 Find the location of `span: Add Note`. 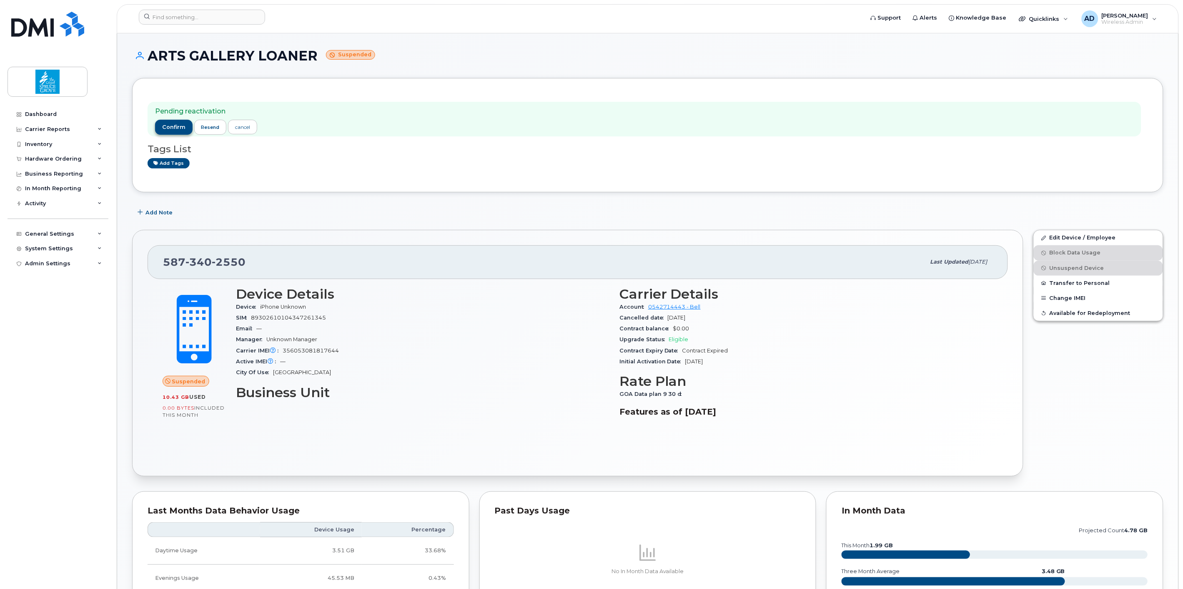

span: Add Note is located at coordinates (159, 212).